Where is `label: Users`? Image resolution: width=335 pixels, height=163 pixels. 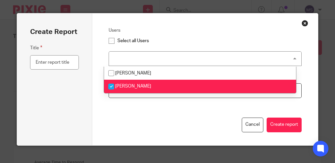
label: Users is located at coordinates (115, 30).